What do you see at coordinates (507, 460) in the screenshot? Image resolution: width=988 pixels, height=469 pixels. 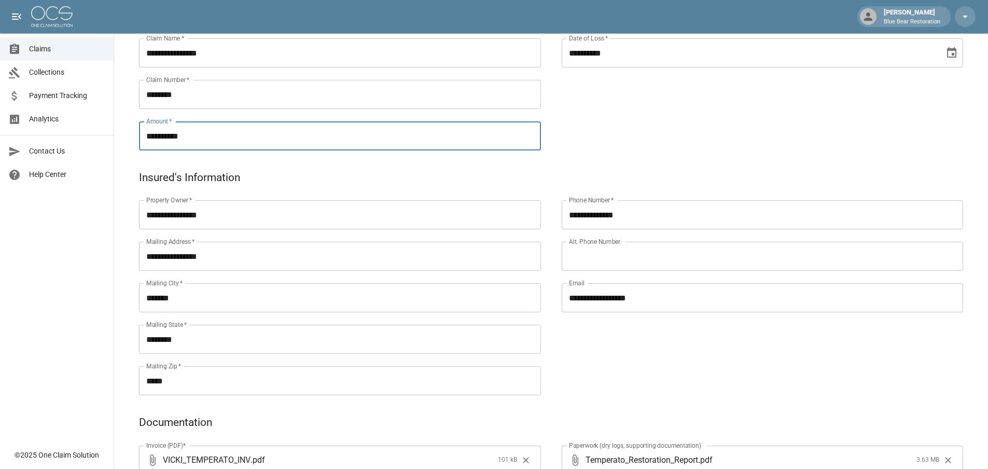 I see `span: 101 kB` at bounding box center [507, 460].